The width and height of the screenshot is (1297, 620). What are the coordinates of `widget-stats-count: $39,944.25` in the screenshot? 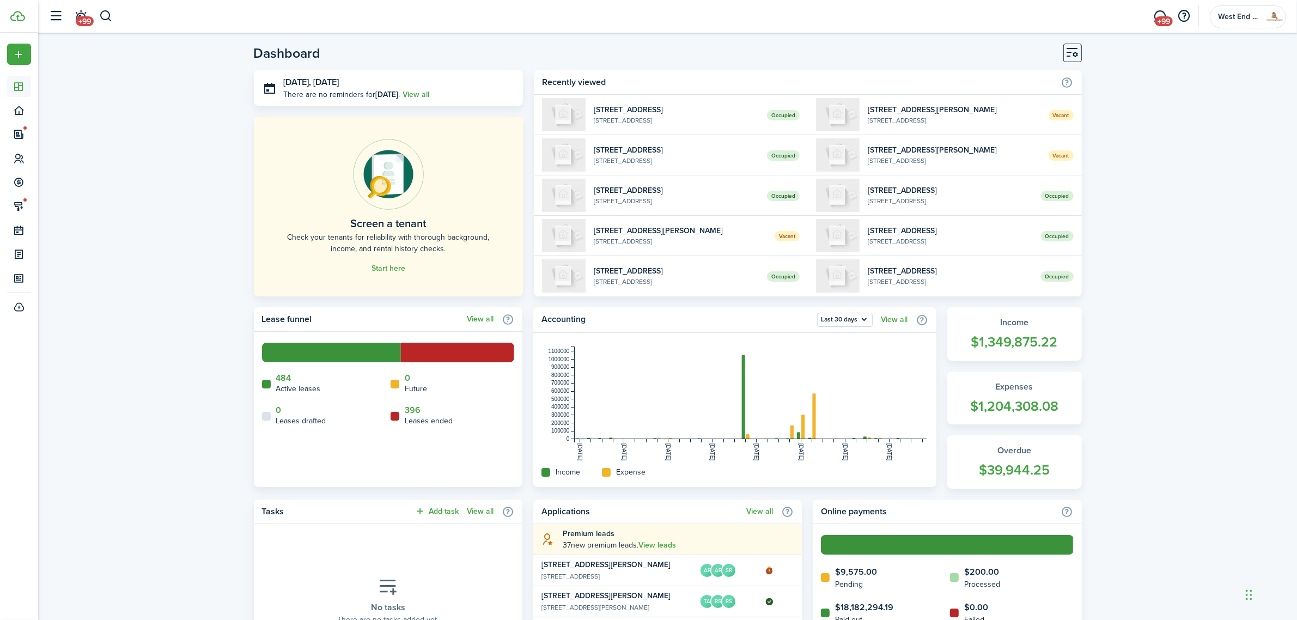 It's located at (1014, 470).